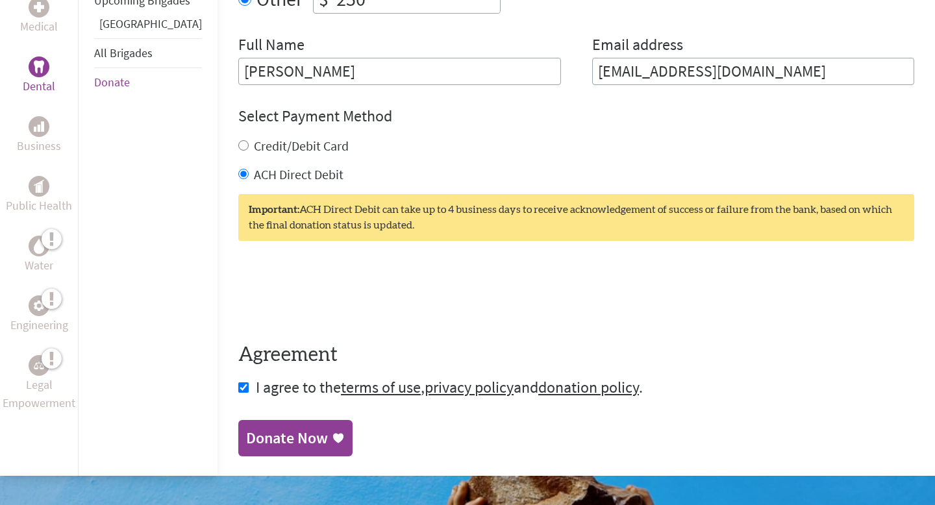 This screenshot has height=505, width=935. Describe the element at coordinates (39, 246) in the screenshot. I see `div: Water` at that location.